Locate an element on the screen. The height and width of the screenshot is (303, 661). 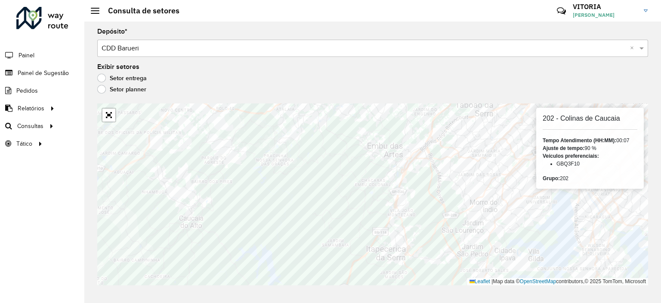
a: Abrir mapa em tela cheia is located at coordinates (109, 115).